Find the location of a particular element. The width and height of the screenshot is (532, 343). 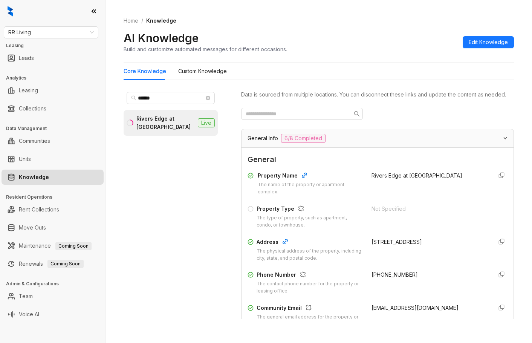

button: Edit Knowledge is located at coordinates (488, 42).